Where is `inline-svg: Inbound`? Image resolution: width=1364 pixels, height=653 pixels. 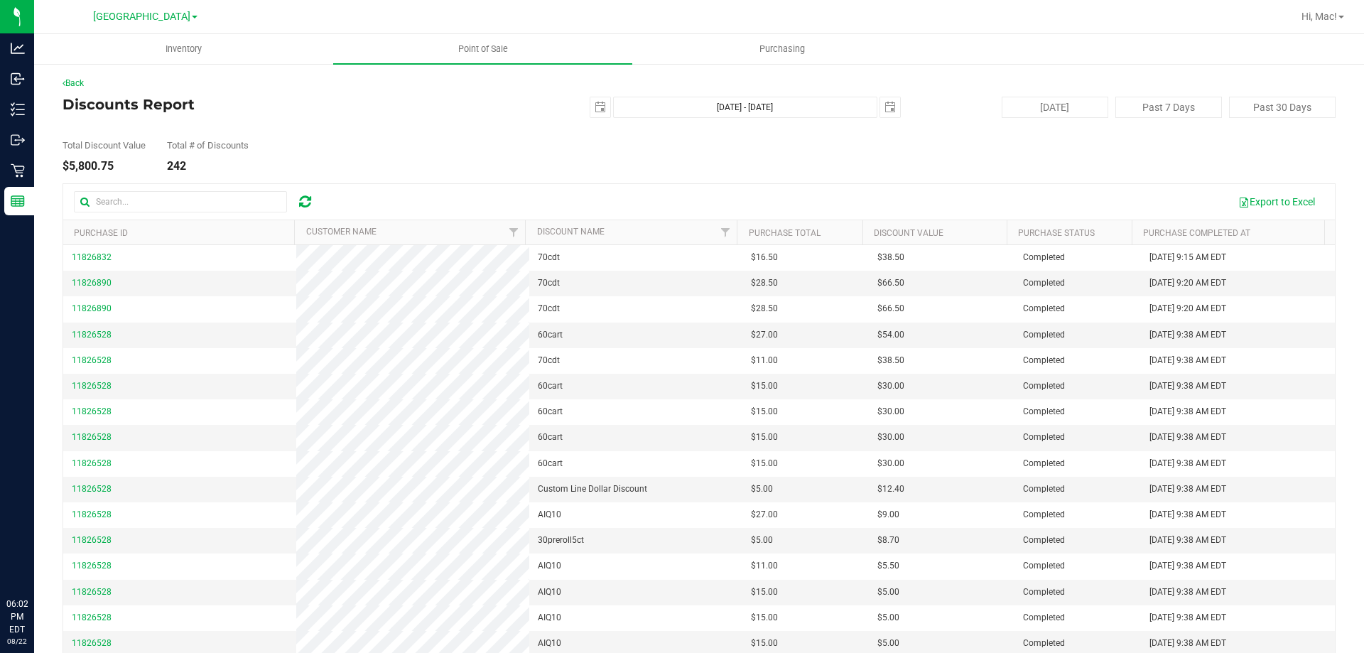
inline-svg: Inbound is located at coordinates (18, 79).